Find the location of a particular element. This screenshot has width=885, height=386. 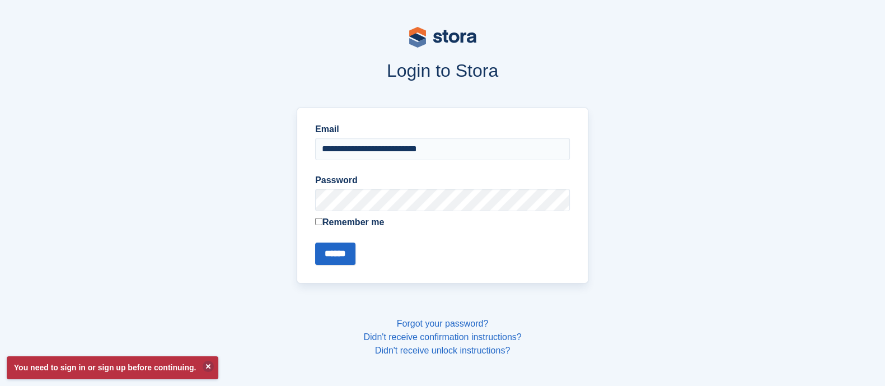

label: Remember me is located at coordinates (442, 222).